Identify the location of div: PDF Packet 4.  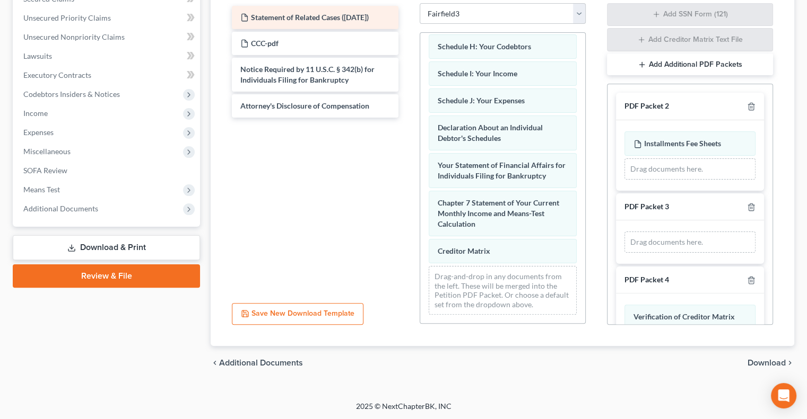
(646, 280).